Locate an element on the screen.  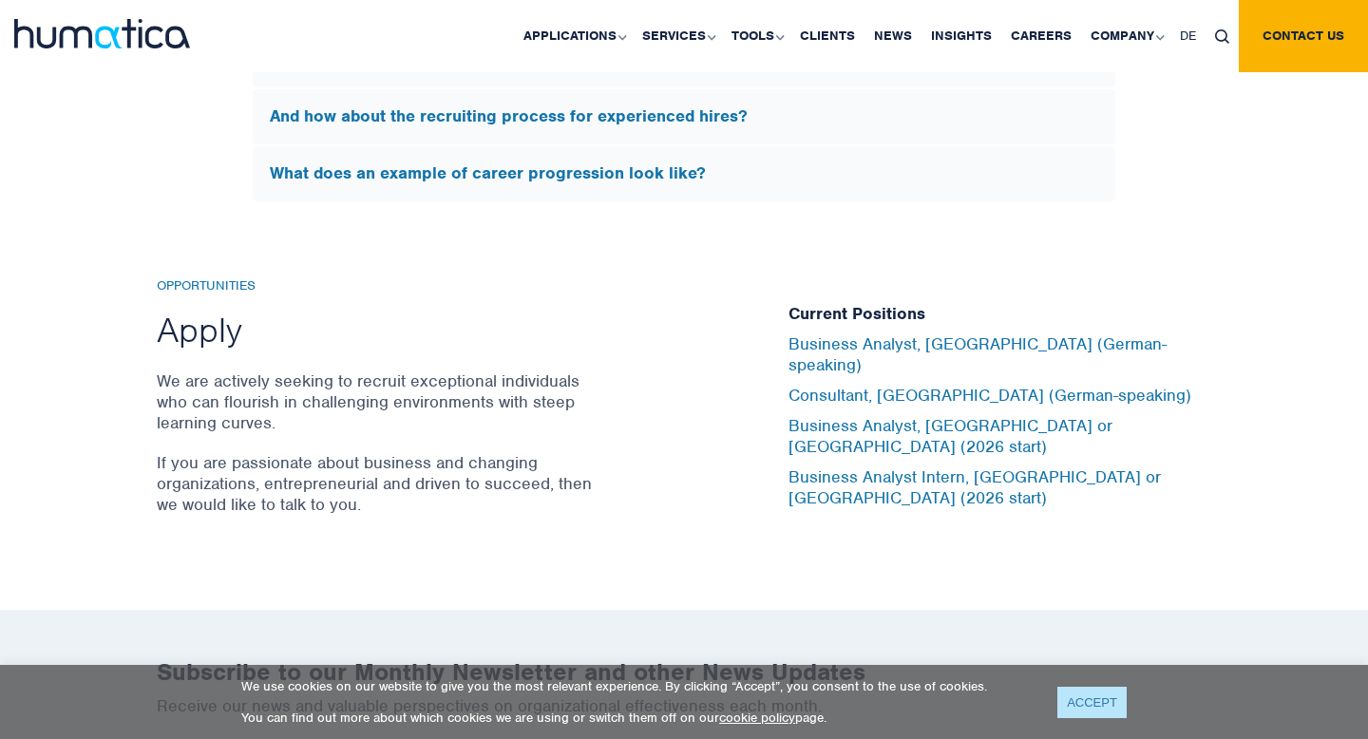
h5: What does an example of career progression look like? is located at coordinates (684, 174).